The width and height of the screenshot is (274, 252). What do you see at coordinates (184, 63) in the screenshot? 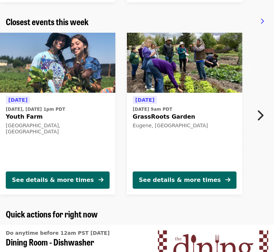
I see `img: GrassRoots Garden organized by FOOD For Lane County` at bounding box center [184, 63].